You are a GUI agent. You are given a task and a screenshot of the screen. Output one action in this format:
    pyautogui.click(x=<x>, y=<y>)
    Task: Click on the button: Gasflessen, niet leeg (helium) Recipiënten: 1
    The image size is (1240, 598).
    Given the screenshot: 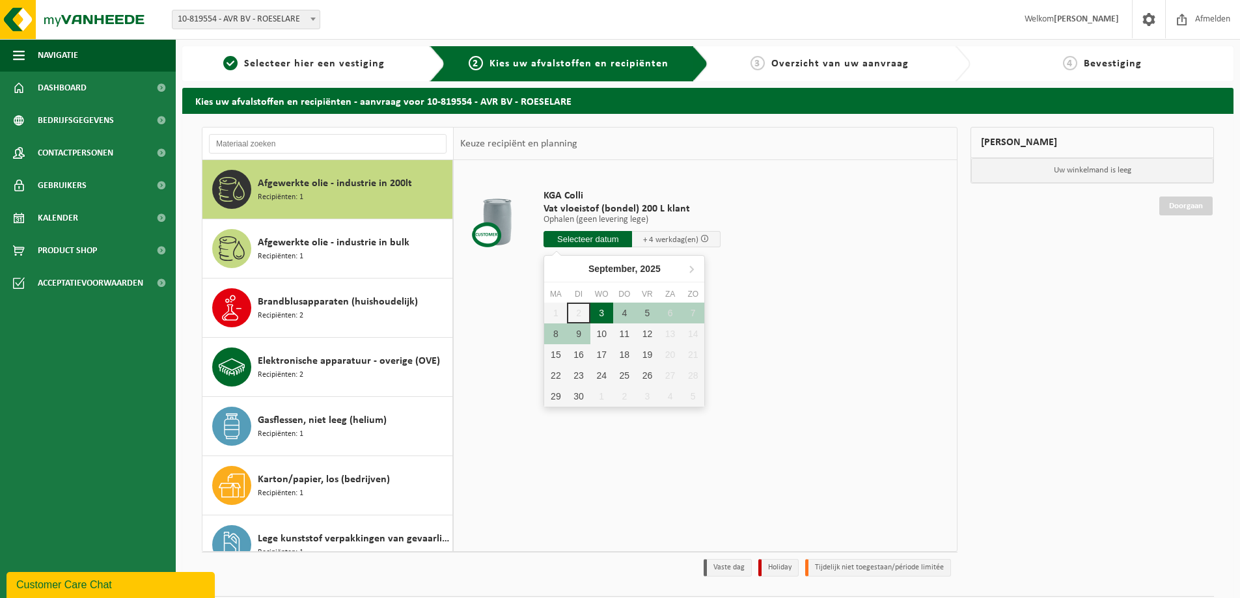 What is the action you would take?
    pyautogui.click(x=327, y=426)
    